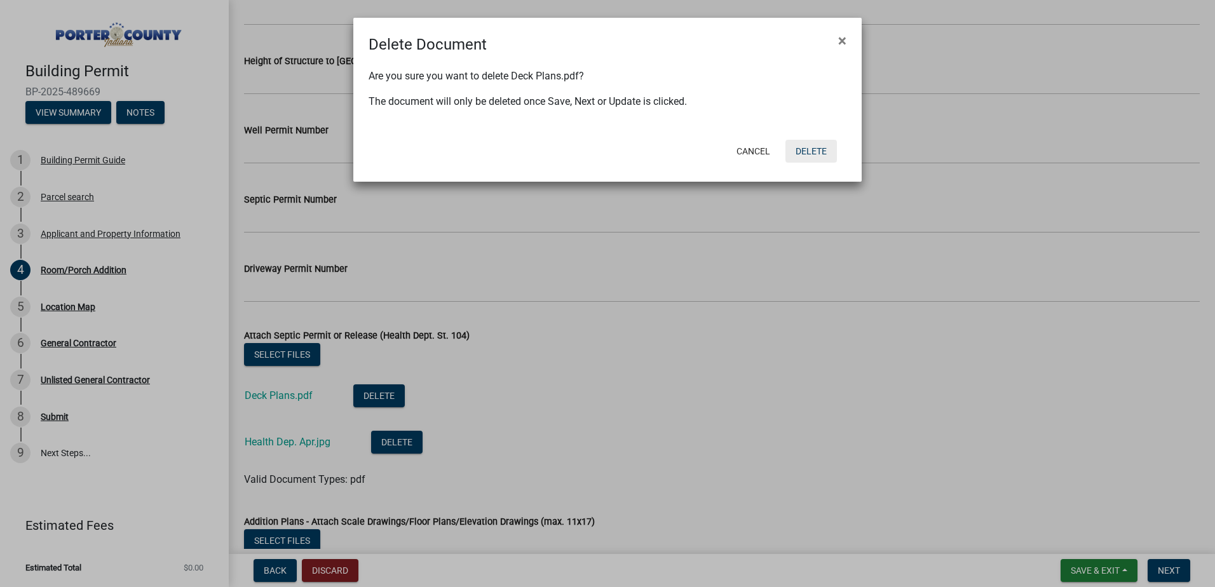 The height and width of the screenshot is (587, 1215). Describe the element at coordinates (607, 76) in the screenshot. I see `p: Are you sure you want to delete Deck Plans.pdf?` at that location.